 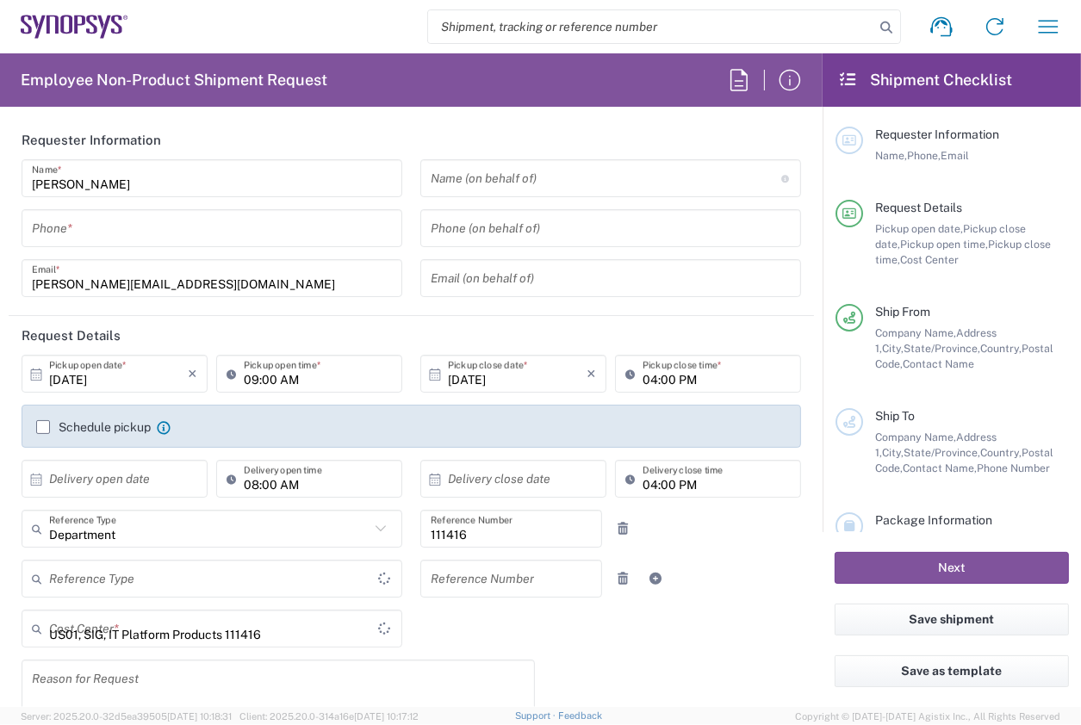 What do you see at coordinates (329, 716) in the screenshot?
I see `span: Client: 2025.20.0-314a16e` at bounding box center [329, 716].